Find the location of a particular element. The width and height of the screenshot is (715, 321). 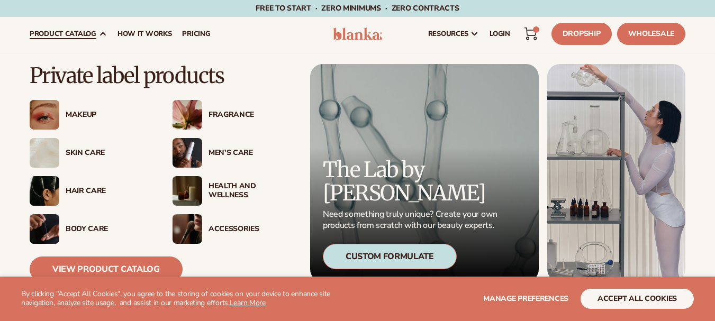

span: How It Works is located at coordinates (145, 34).